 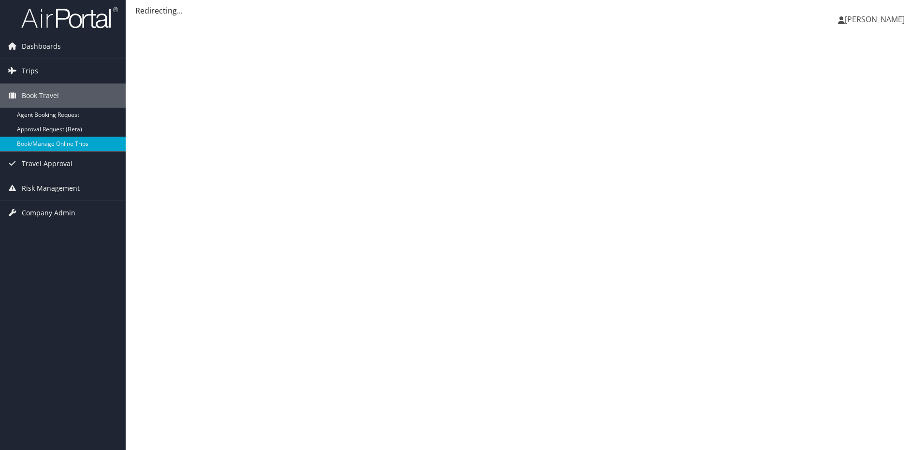 What do you see at coordinates (47, 164) in the screenshot?
I see `span: Travel Approval` at bounding box center [47, 164].